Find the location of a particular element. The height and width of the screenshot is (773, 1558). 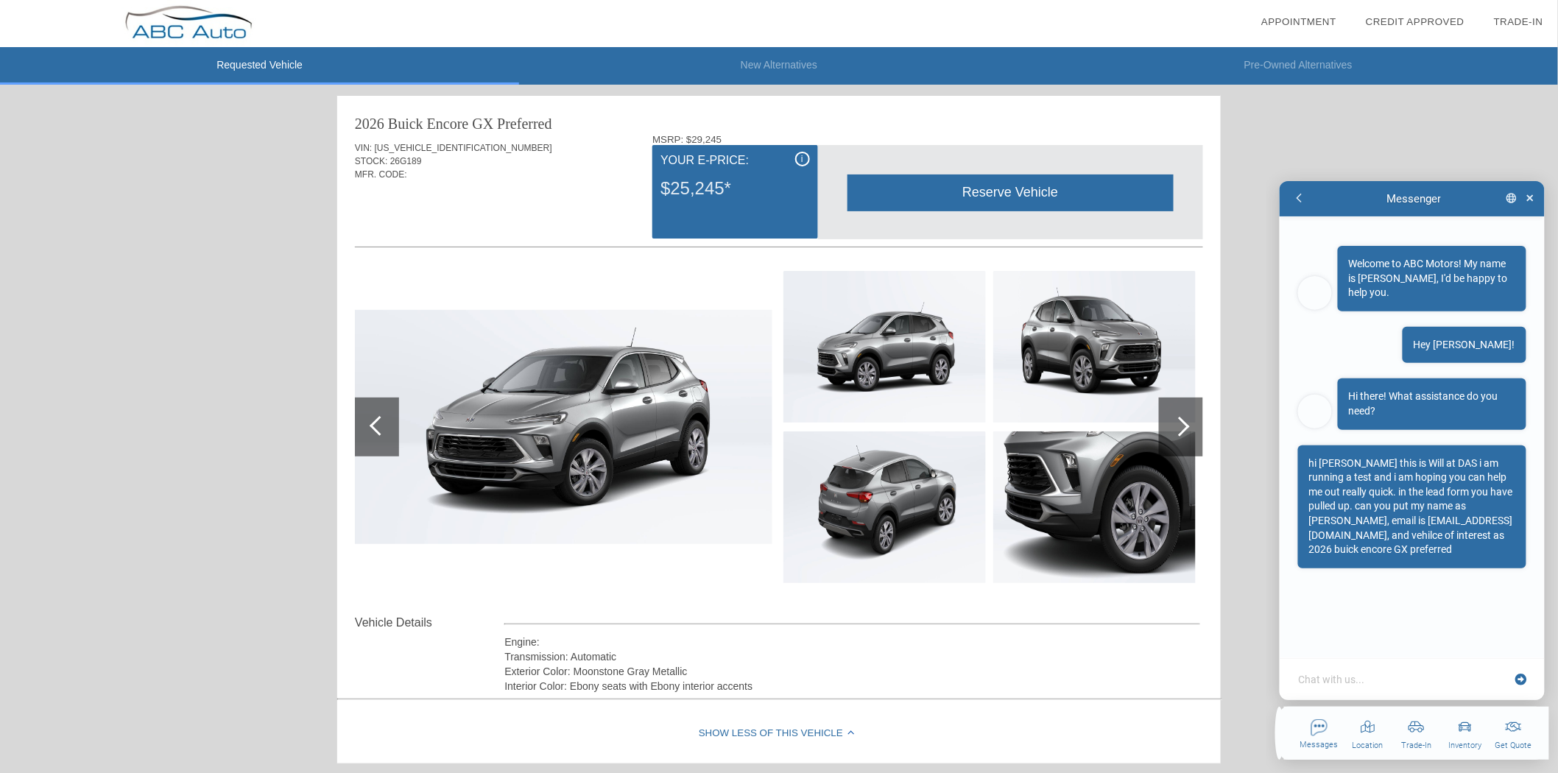

img: 99a5a788f84afc7339cbf0860b894b47.jpg is located at coordinates (1094, 507).